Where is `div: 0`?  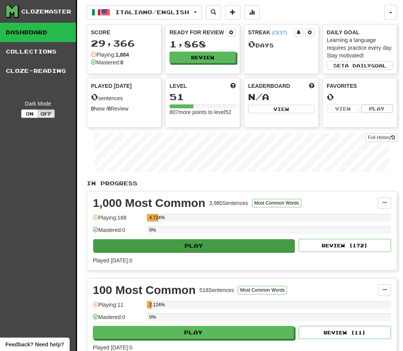
div: 0 is located at coordinates (360, 97).